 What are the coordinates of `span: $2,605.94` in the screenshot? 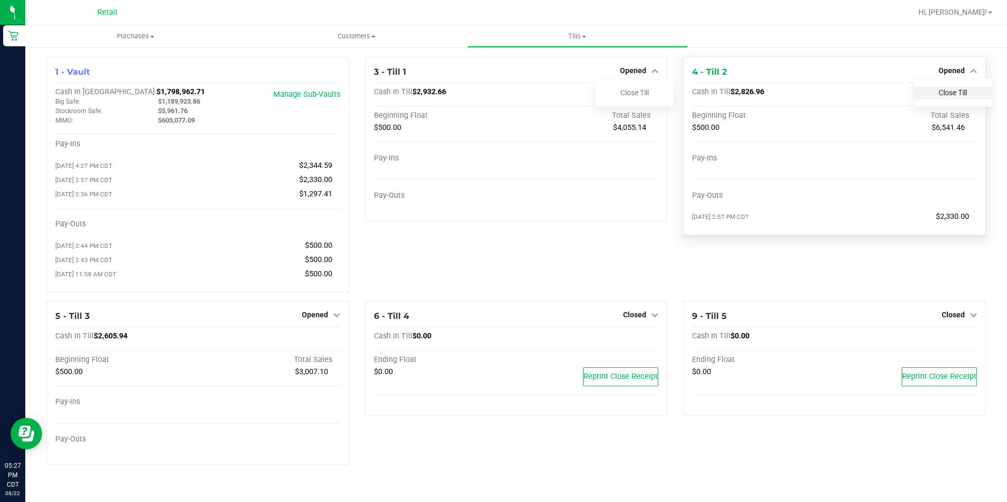 It's located at (111, 336).